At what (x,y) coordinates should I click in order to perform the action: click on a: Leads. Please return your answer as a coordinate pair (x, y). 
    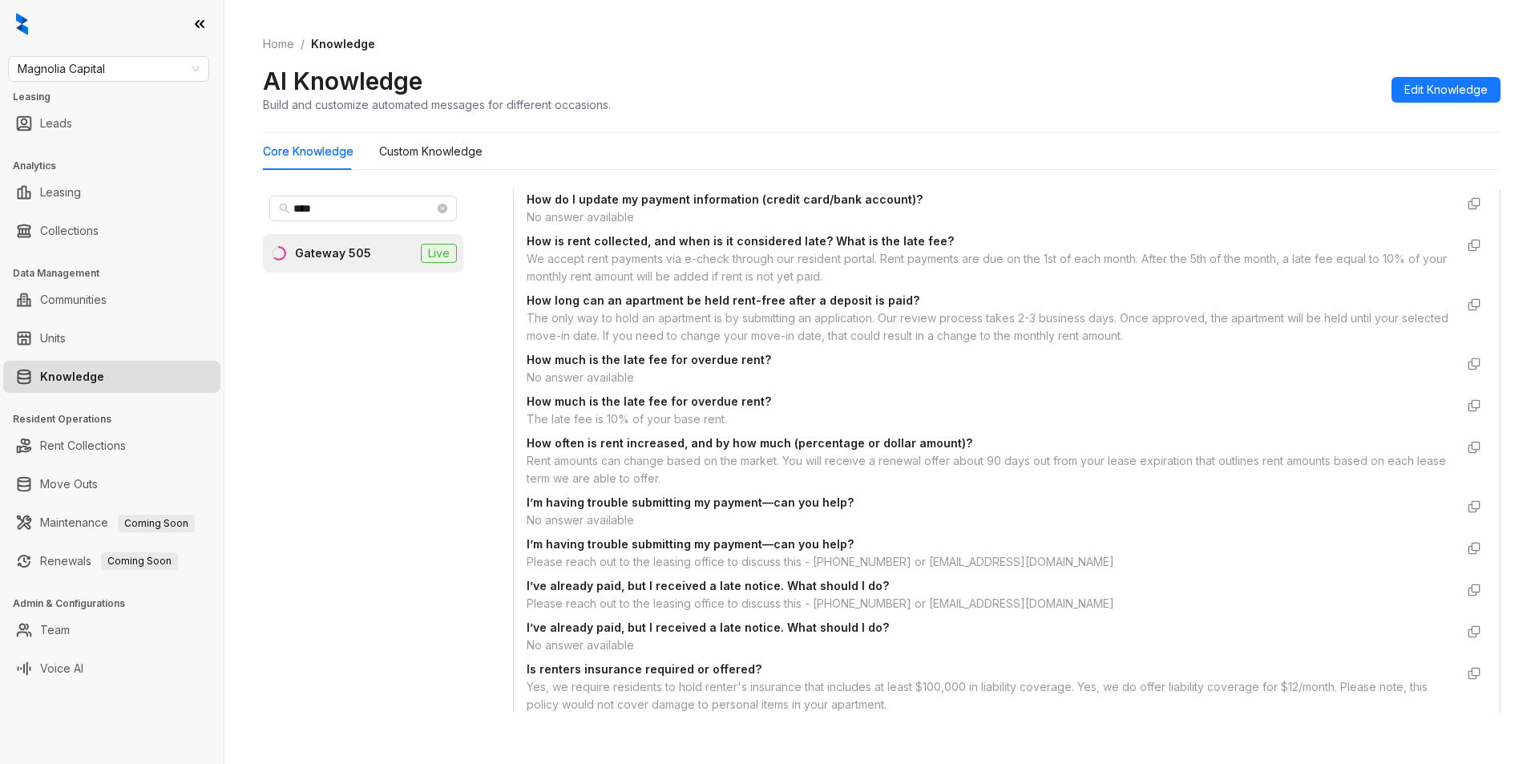
    Looking at the image, I should click on (56, 123).